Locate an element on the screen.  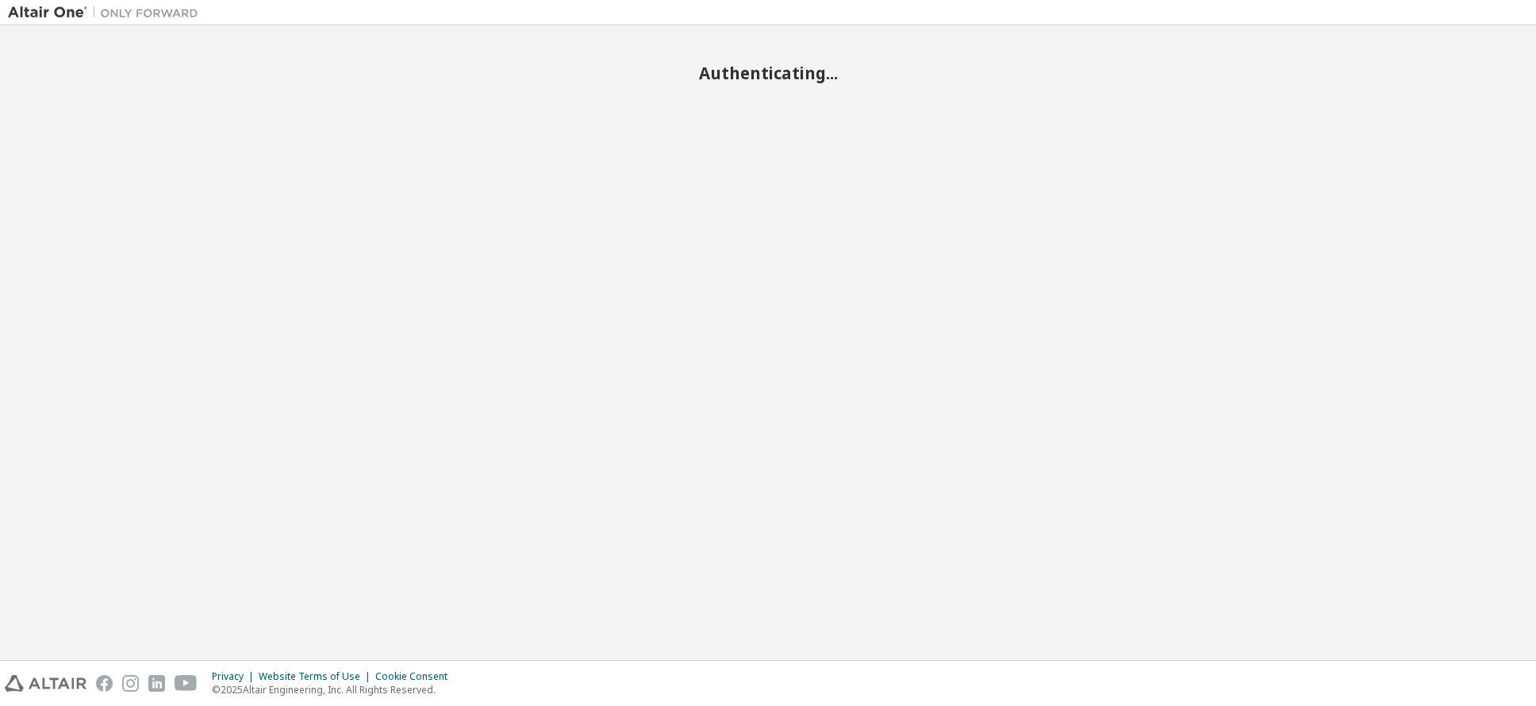
img: altair_logo.svg is located at coordinates (45, 683).